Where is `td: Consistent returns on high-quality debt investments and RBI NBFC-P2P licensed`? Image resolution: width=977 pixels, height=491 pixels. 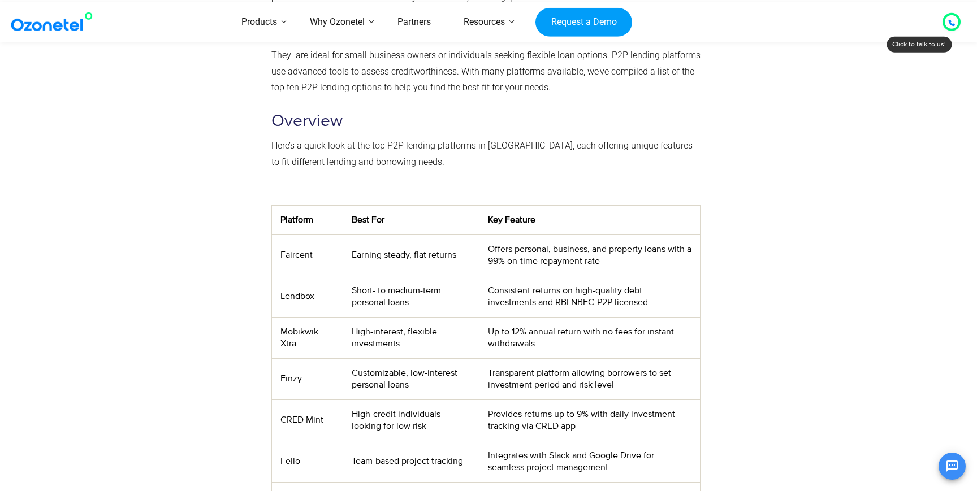 td: Consistent returns on high-quality debt investments and RBI NBFC-P2P licensed is located at coordinates (589, 296).